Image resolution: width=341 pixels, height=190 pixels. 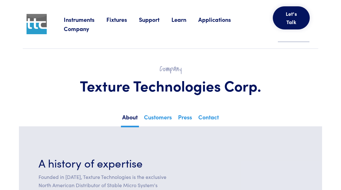 I want to click on a: Press, so click(x=185, y=118).